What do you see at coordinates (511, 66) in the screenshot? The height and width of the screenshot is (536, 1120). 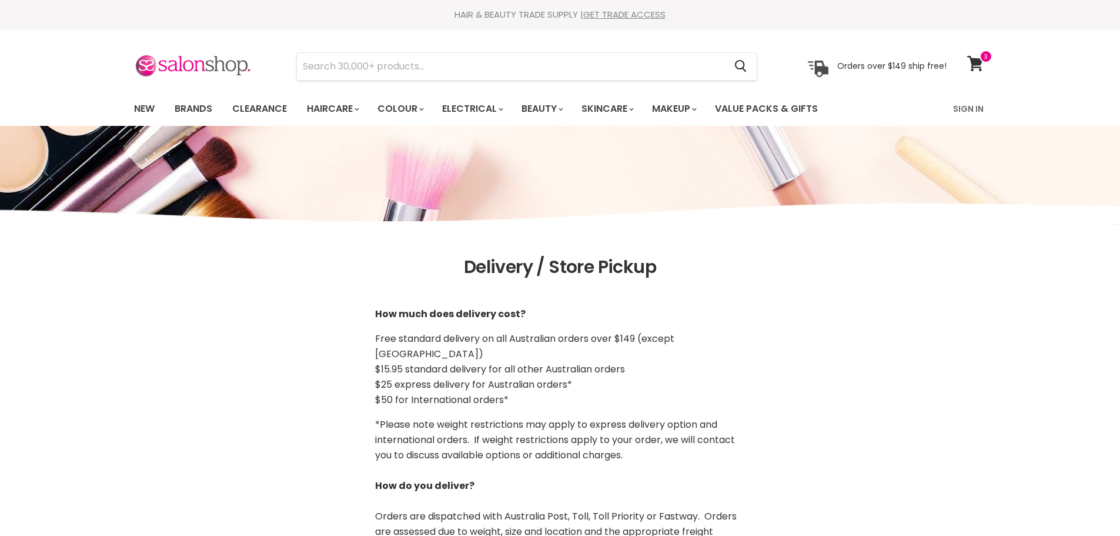 I see `input: Search` at bounding box center [511, 66].